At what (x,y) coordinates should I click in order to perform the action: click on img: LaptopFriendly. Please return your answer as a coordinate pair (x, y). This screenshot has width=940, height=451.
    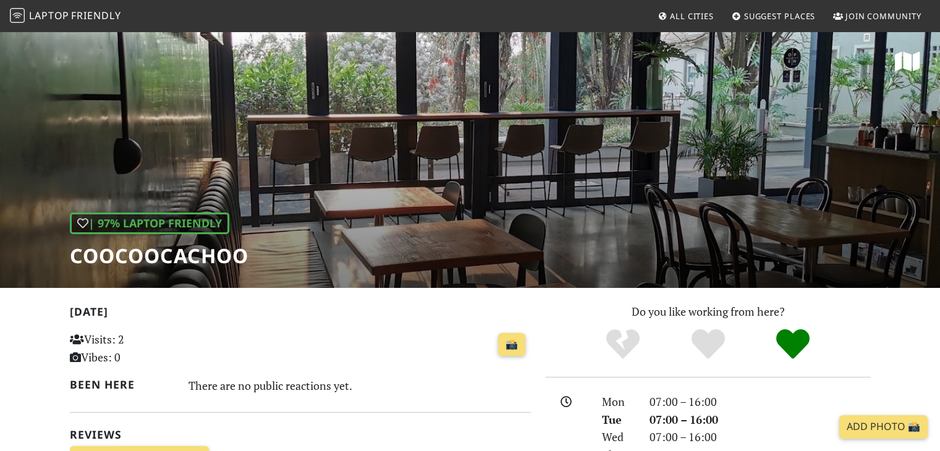
    Looking at the image, I should click on (17, 15).